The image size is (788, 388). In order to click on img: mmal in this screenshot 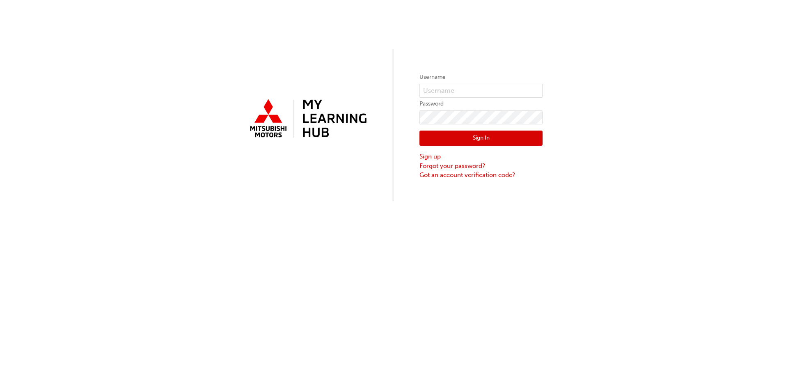, I will do `click(307, 119)`.